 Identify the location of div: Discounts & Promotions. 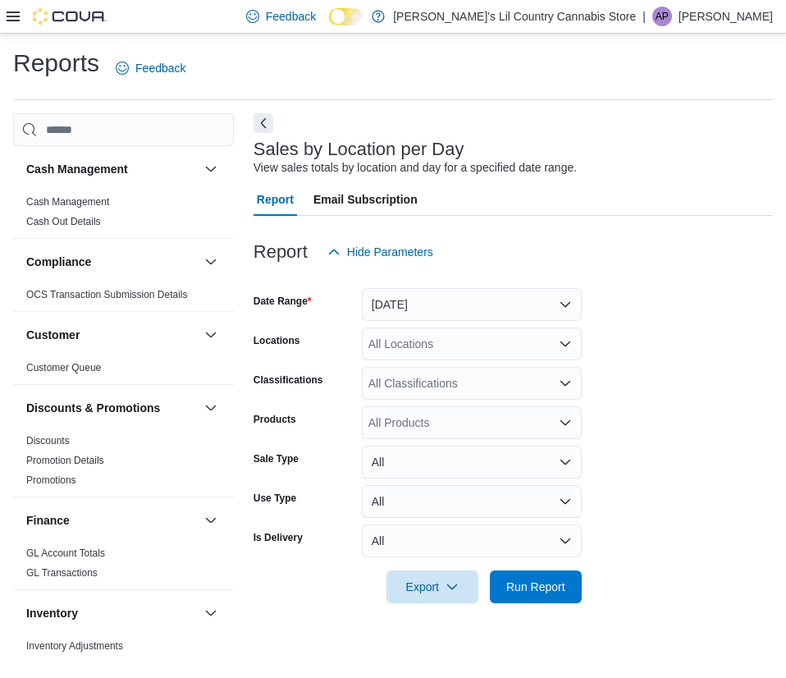
(123, 464).